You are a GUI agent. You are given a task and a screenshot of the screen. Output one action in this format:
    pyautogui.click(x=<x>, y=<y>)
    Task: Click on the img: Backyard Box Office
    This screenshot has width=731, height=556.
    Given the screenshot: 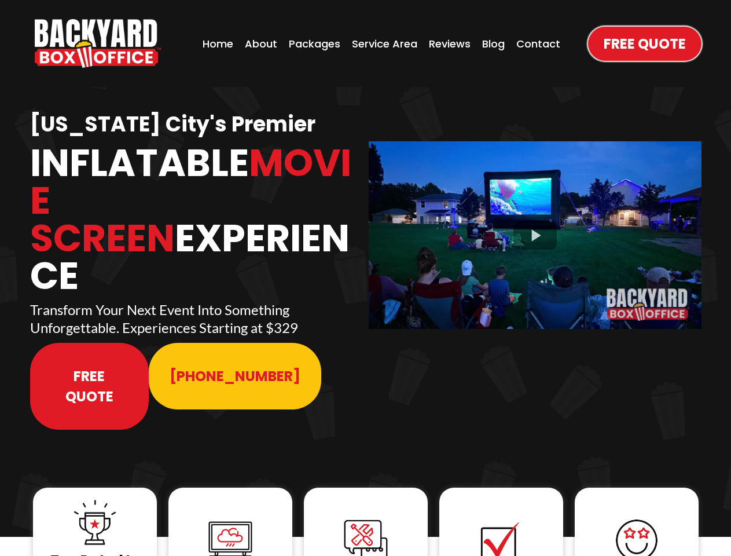 What is the action you would take?
    pyautogui.click(x=98, y=43)
    